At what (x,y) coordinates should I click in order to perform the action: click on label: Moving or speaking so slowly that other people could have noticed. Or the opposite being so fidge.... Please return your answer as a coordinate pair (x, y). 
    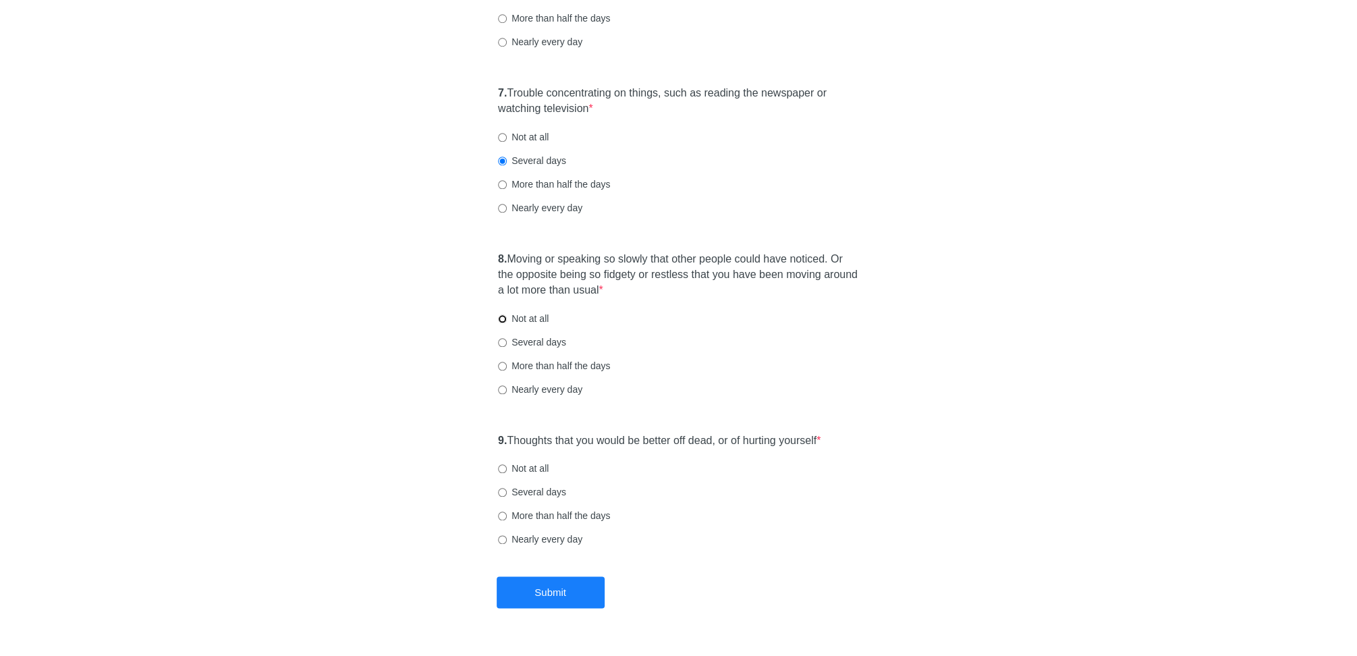
    Looking at the image, I should click on (678, 275).